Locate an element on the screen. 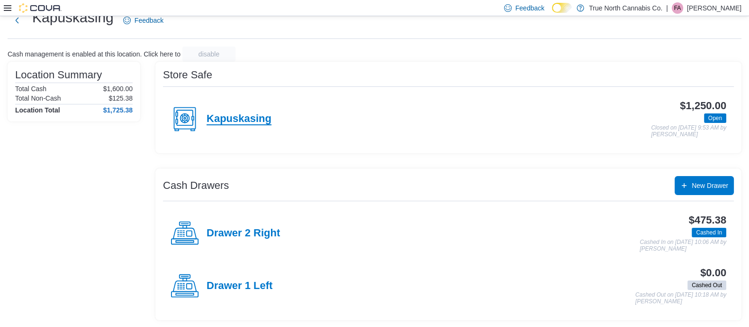  h3: Location Summary is located at coordinates (58, 75).